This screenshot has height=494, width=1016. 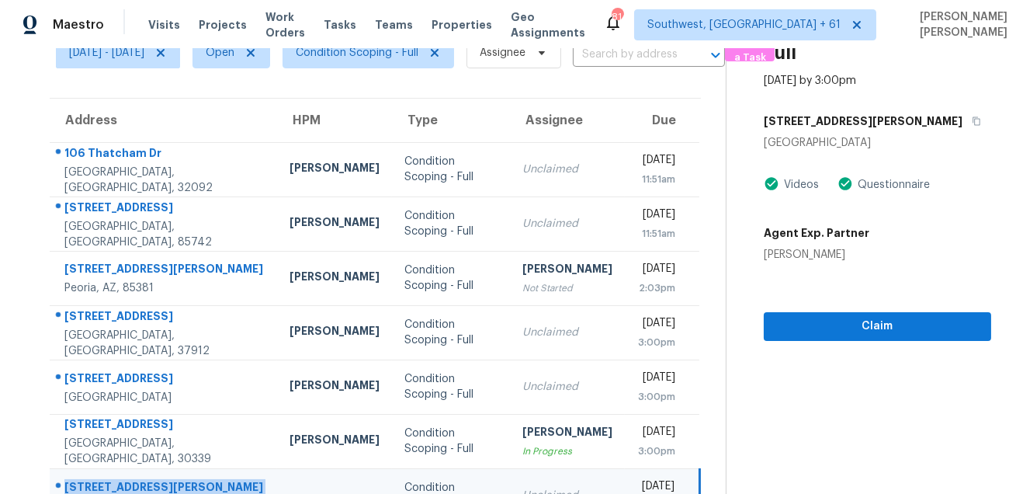 I want to click on span: Claim, so click(x=877, y=326).